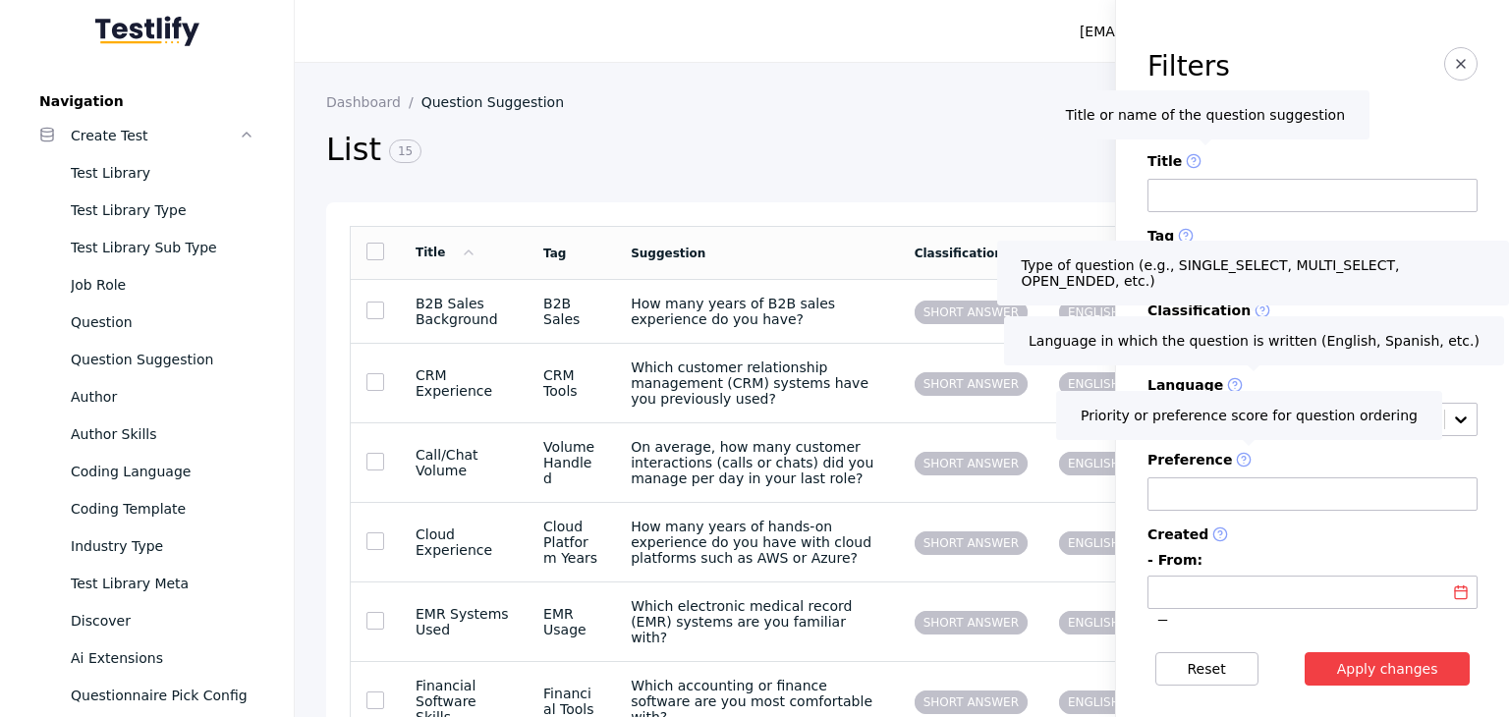  I want to click on img: Testlify - Backoffice, so click(147, 30).